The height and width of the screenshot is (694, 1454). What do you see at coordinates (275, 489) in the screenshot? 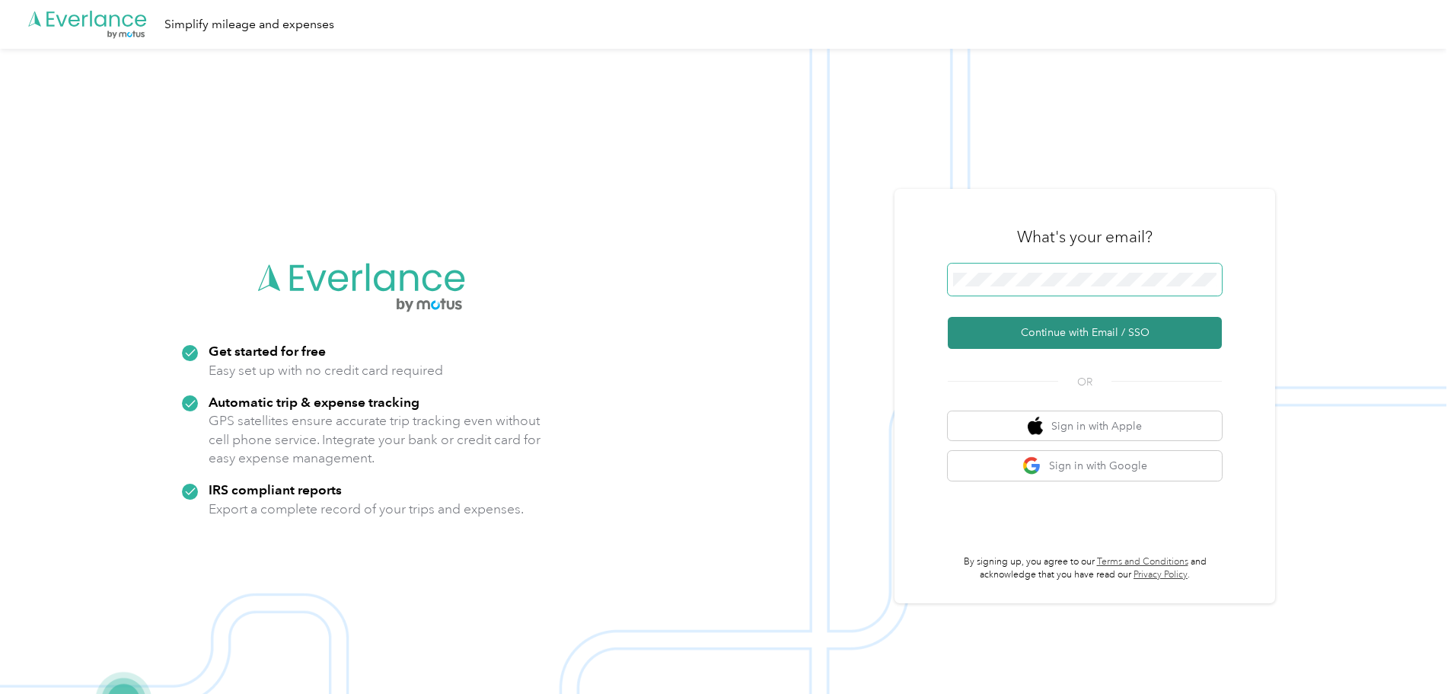
I see `strong: IRS compliant reports` at bounding box center [275, 489].